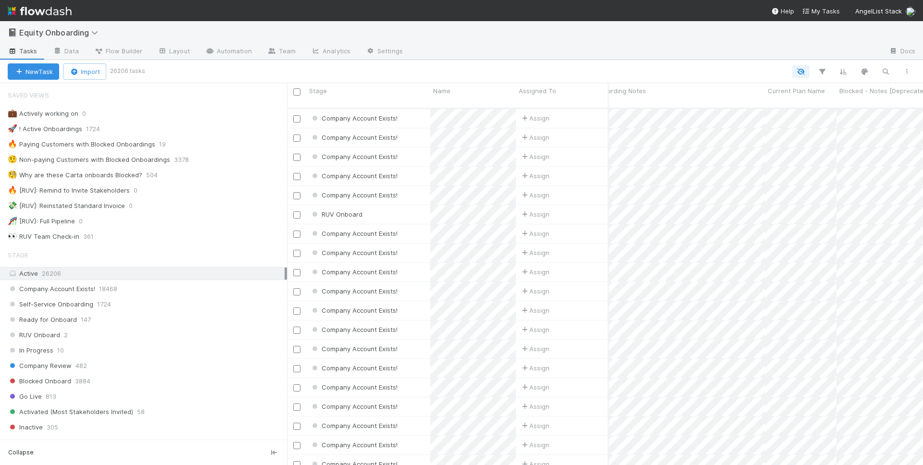  What do you see at coordinates (618, 91) in the screenshot?
I see `span: Onboarding Notes` at bounding box center [618, 91].